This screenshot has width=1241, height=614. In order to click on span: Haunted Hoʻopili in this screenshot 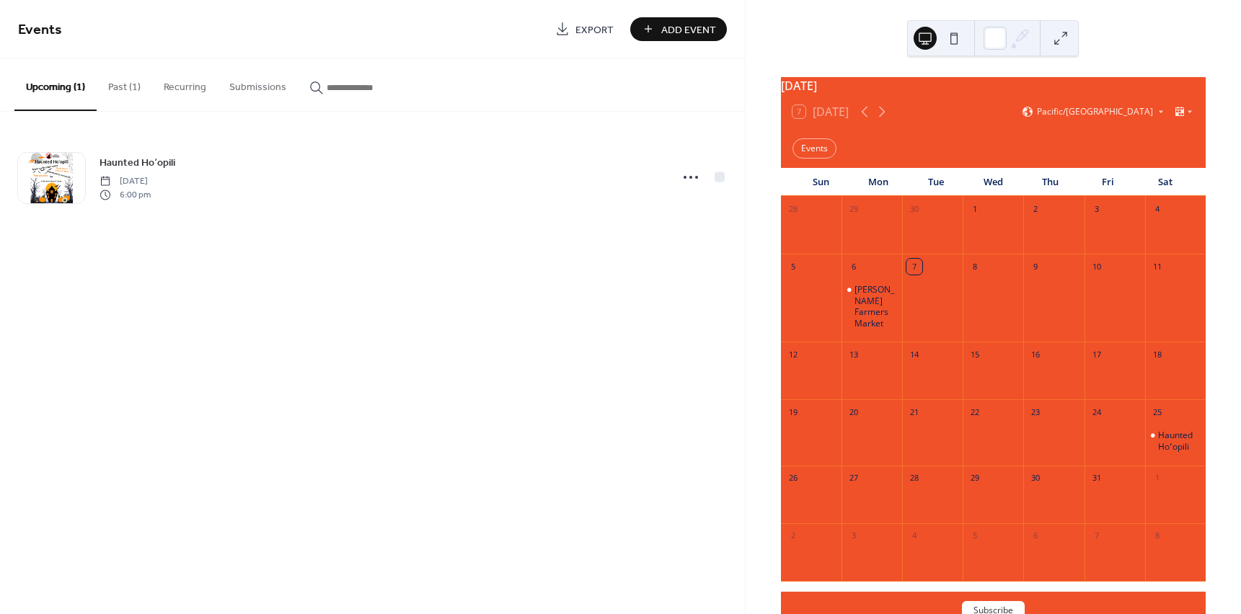, I will do `click(137, 163)`.